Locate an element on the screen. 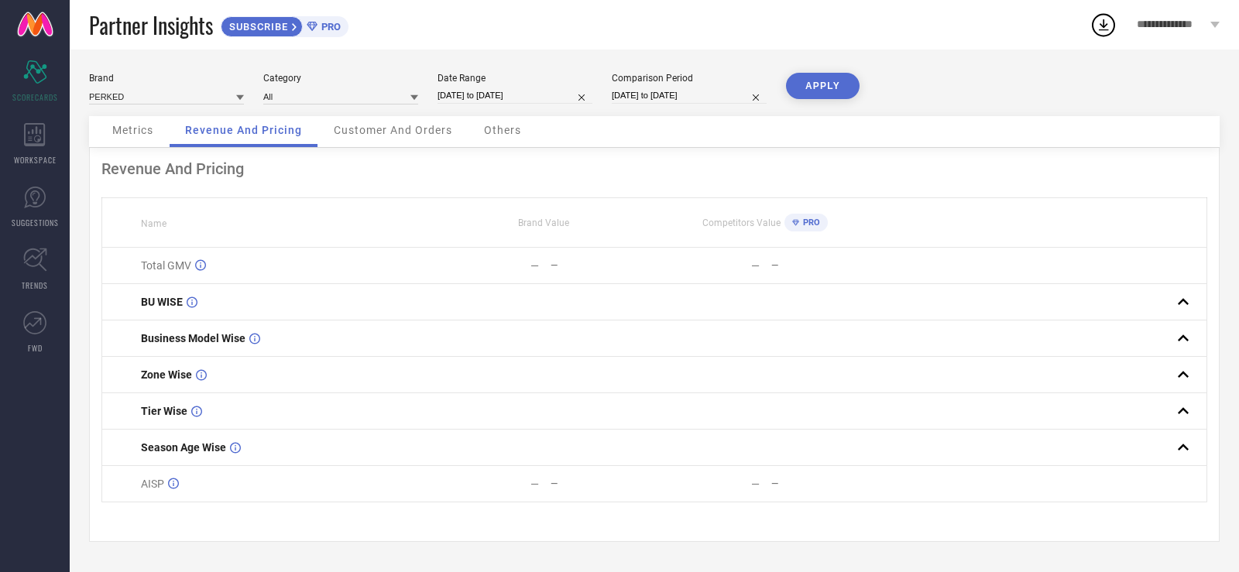 The image size is (1239, 572). span: Competitors Value is located at coordinates (741, 223).